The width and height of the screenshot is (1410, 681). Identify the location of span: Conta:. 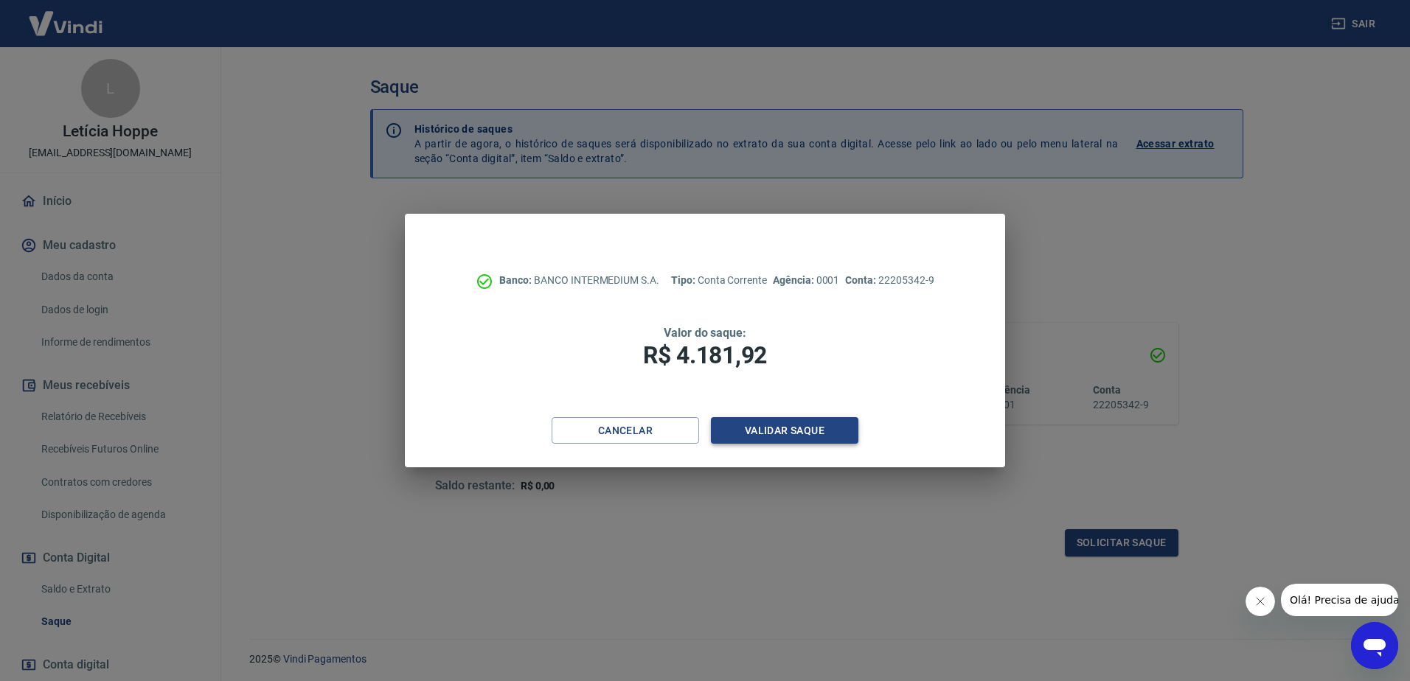
(861, 280).